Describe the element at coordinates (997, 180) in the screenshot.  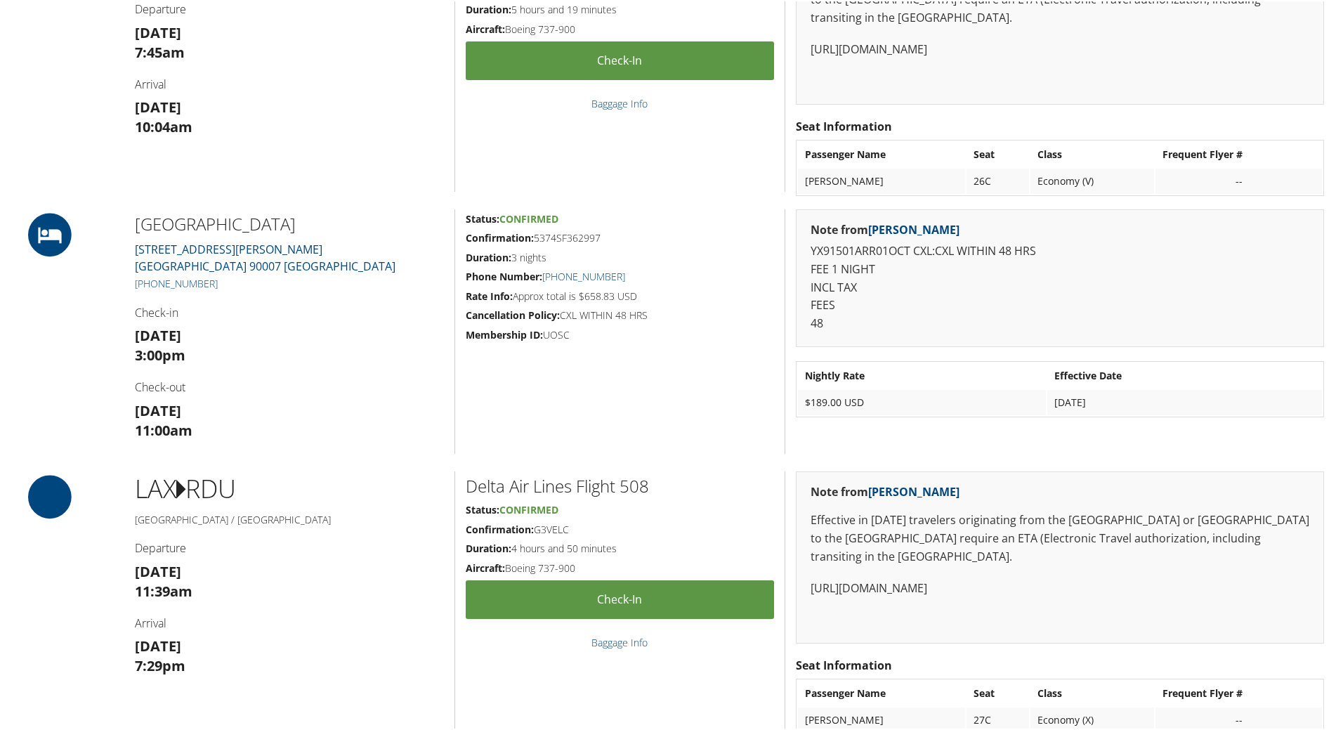
I see `td: 26C` at that location.